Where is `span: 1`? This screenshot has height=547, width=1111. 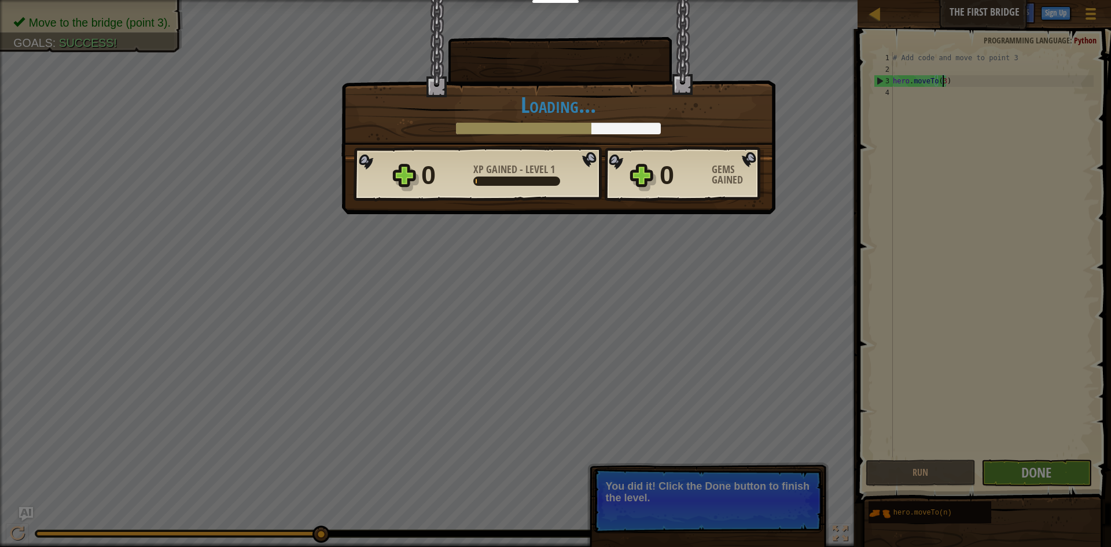 span: 1 is located at coordinates (553, 169).